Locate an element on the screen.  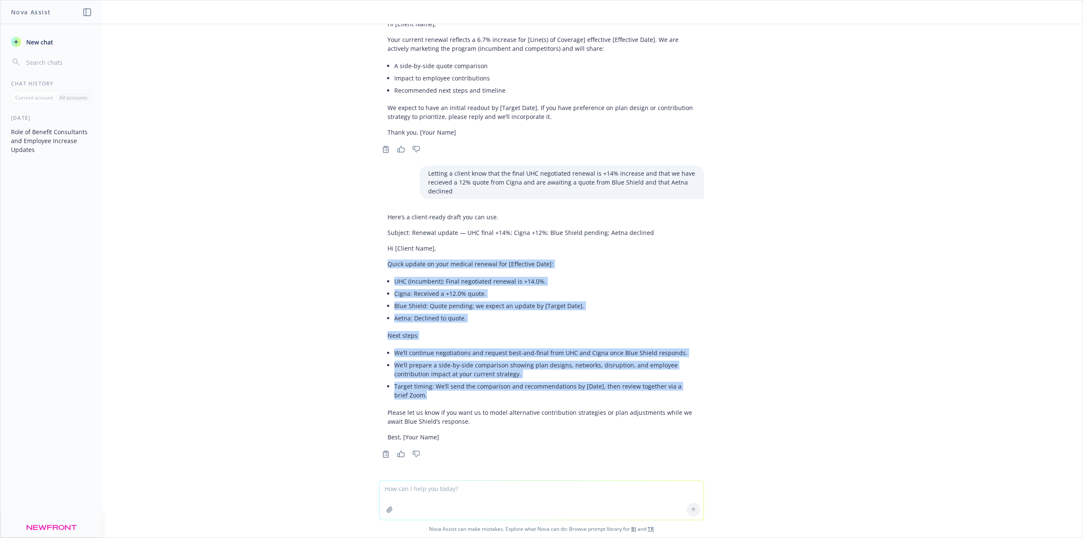
p: Best, [Your Name] is located at coordinates (542, 437).